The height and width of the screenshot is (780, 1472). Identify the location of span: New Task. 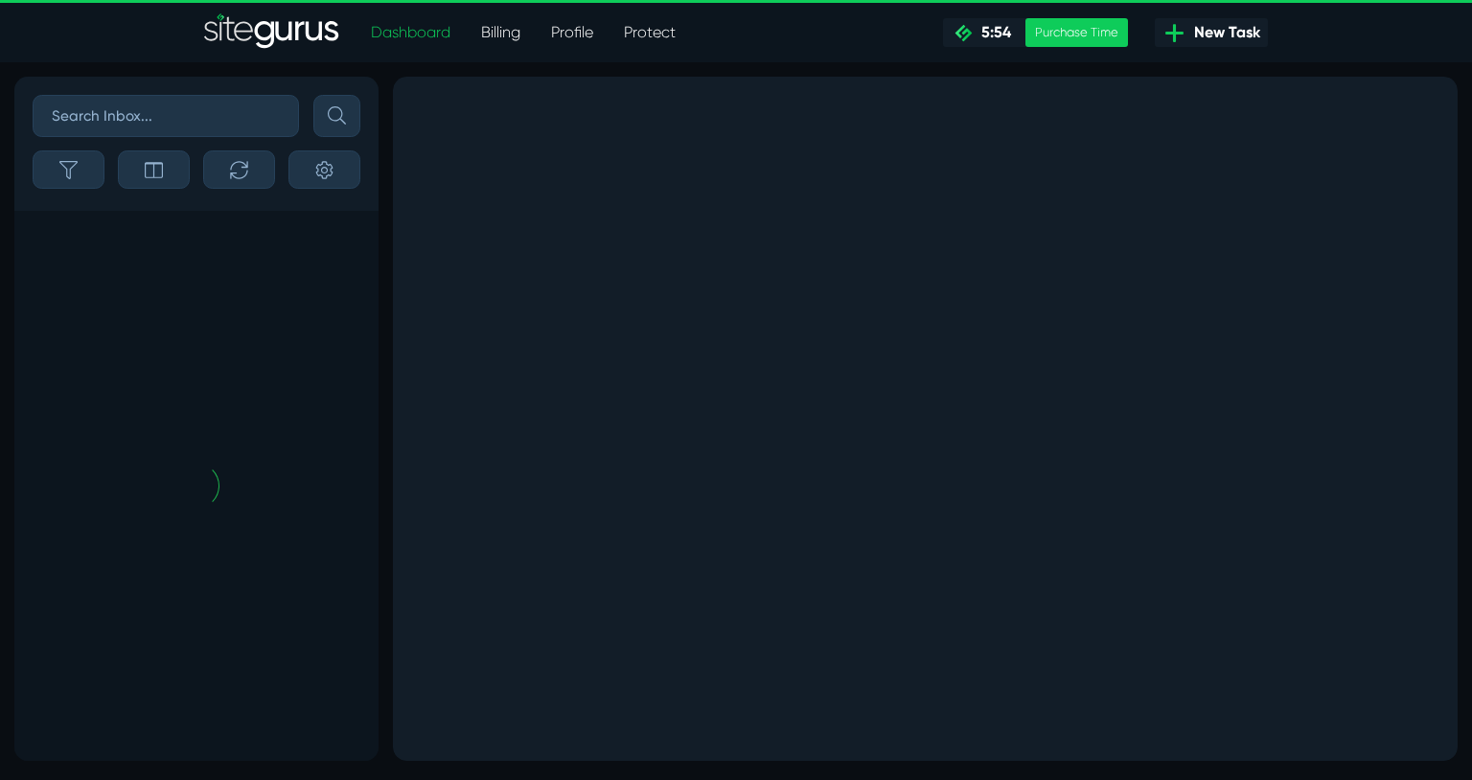
(1223, 33).